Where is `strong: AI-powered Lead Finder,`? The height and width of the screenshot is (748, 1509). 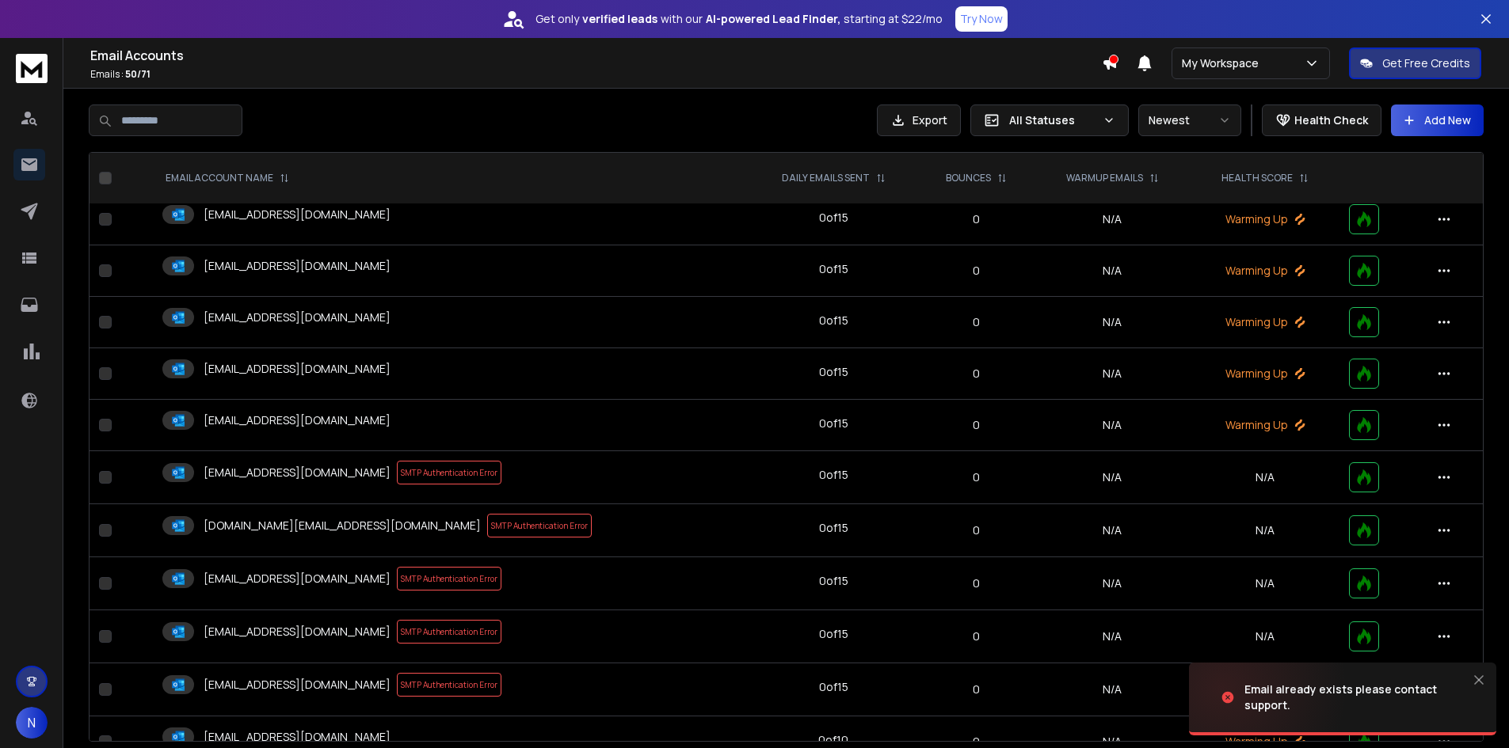 strong: AI-powered Lead Finder, is located at coordinates (773, 19).